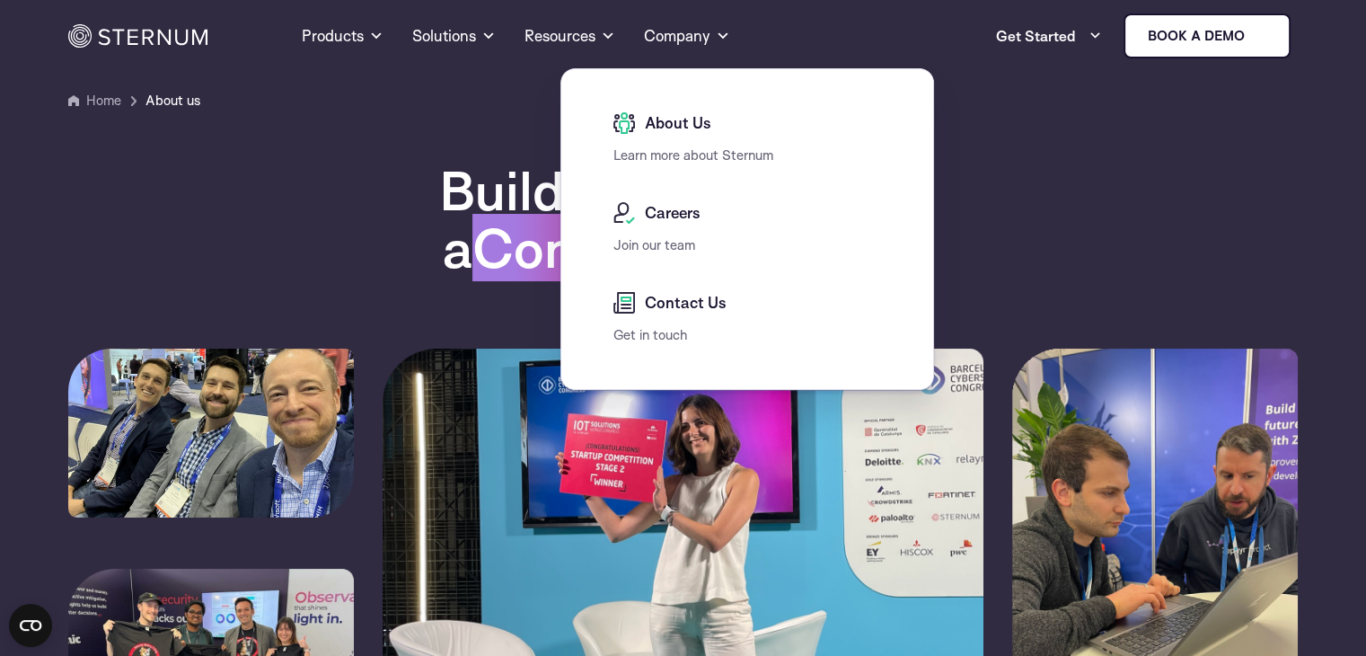 The width and height of the screenshot is (1366, 656). Describe the element at coordinates (103, 100) in the screenshot. I see `a: Home` at that location.